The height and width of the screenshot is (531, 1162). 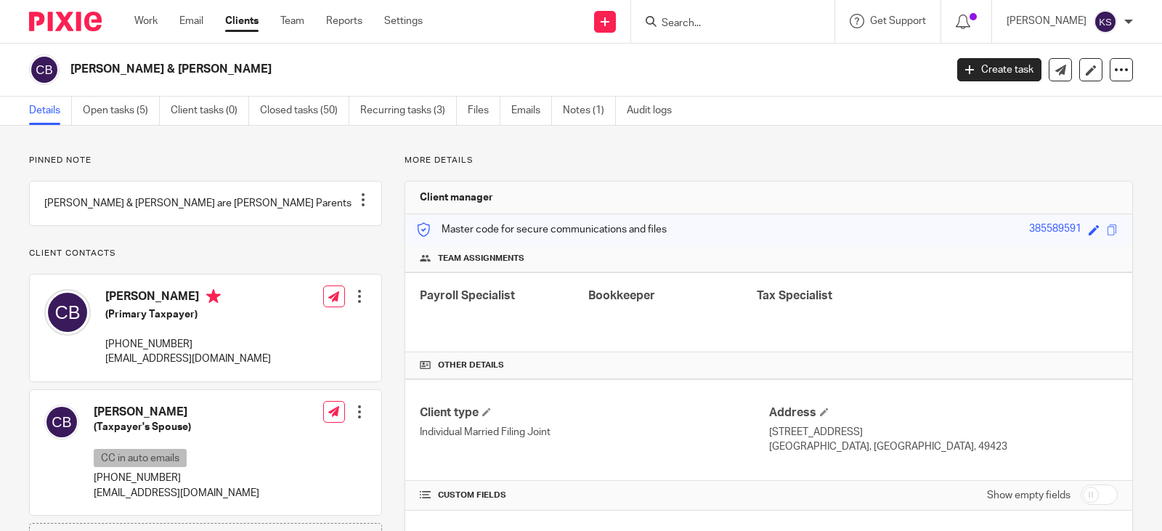 What do you see at coordinates (1060, 70) in the screenshot?
I see `a: Send new email` at bounding box center [1060, 70].